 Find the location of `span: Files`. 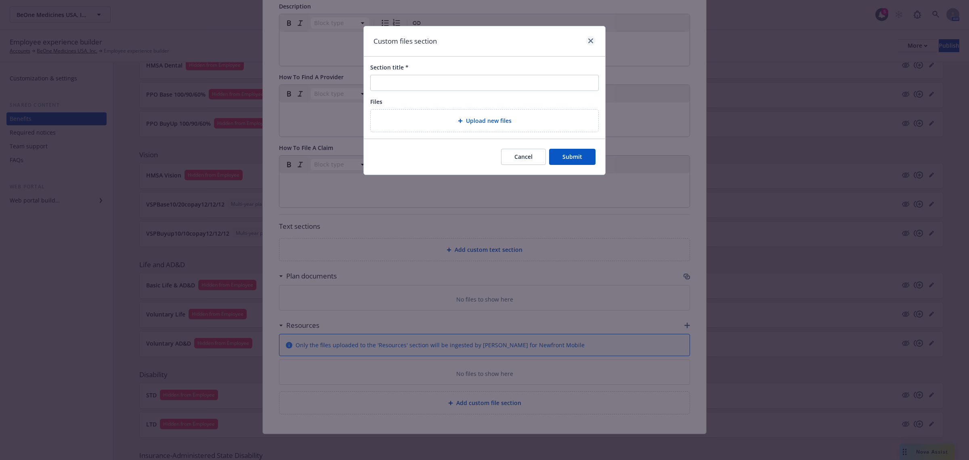

span: Files is located at coordinates (376, 101).